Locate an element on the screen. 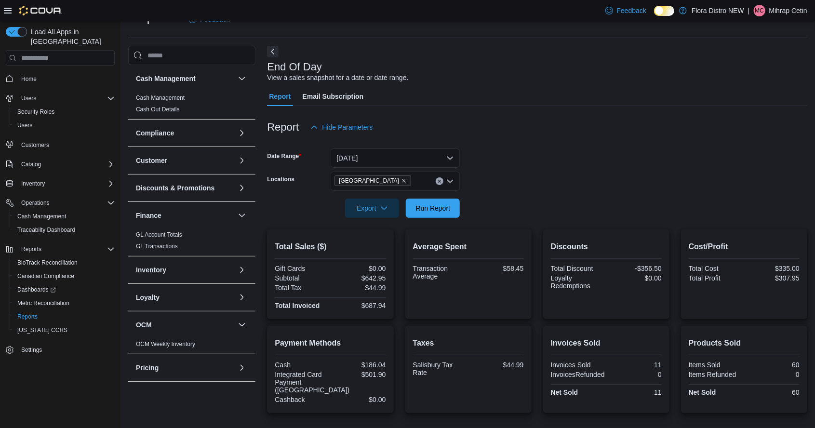 This screenshot has width=815, height=428. button: Compliance is located at coordinates (185, 133).